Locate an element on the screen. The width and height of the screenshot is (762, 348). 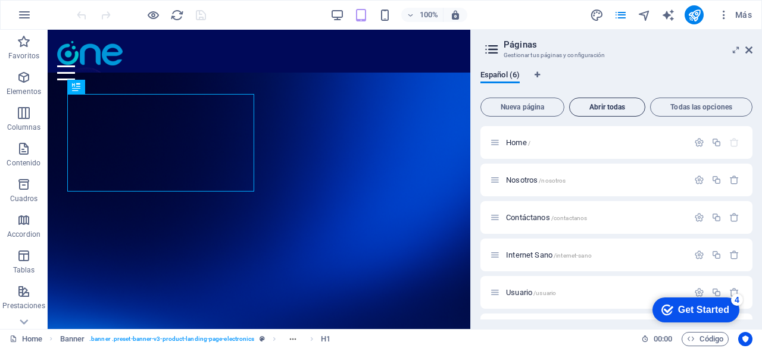
div: La página principal no puede eliminarse is located at coordinates (734, 142).